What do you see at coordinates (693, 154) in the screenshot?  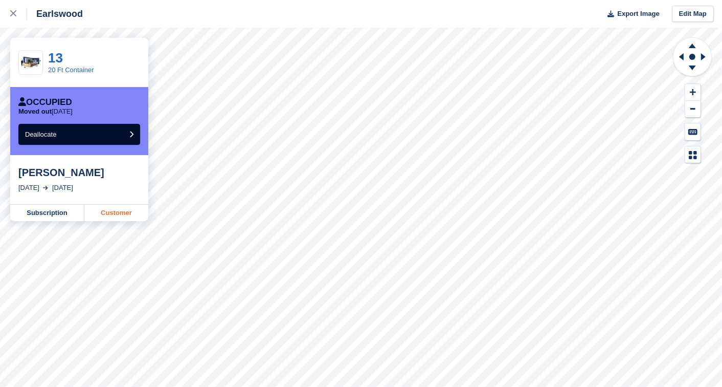 I see `button: Map Legend` at bounding box center [693, 154].